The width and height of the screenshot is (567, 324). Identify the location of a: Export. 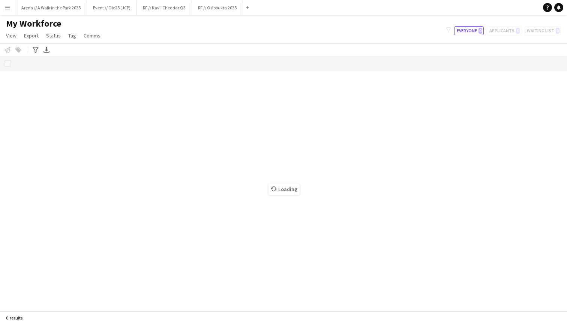
(31, 36).